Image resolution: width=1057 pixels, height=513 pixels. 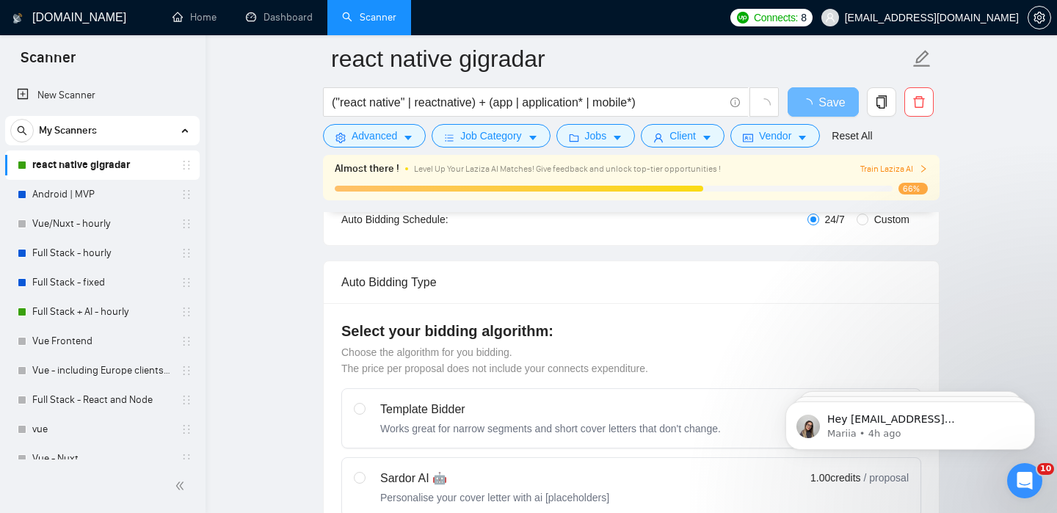 What do you see at coordinates (48, 62) in the screenshot?
I see `span: Scanner` at bounding box center [48, 62].